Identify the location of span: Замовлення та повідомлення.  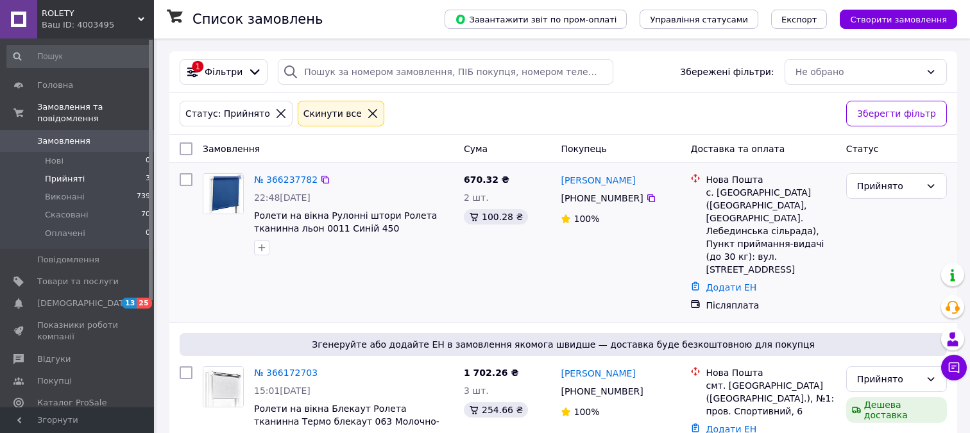
(96, 113).